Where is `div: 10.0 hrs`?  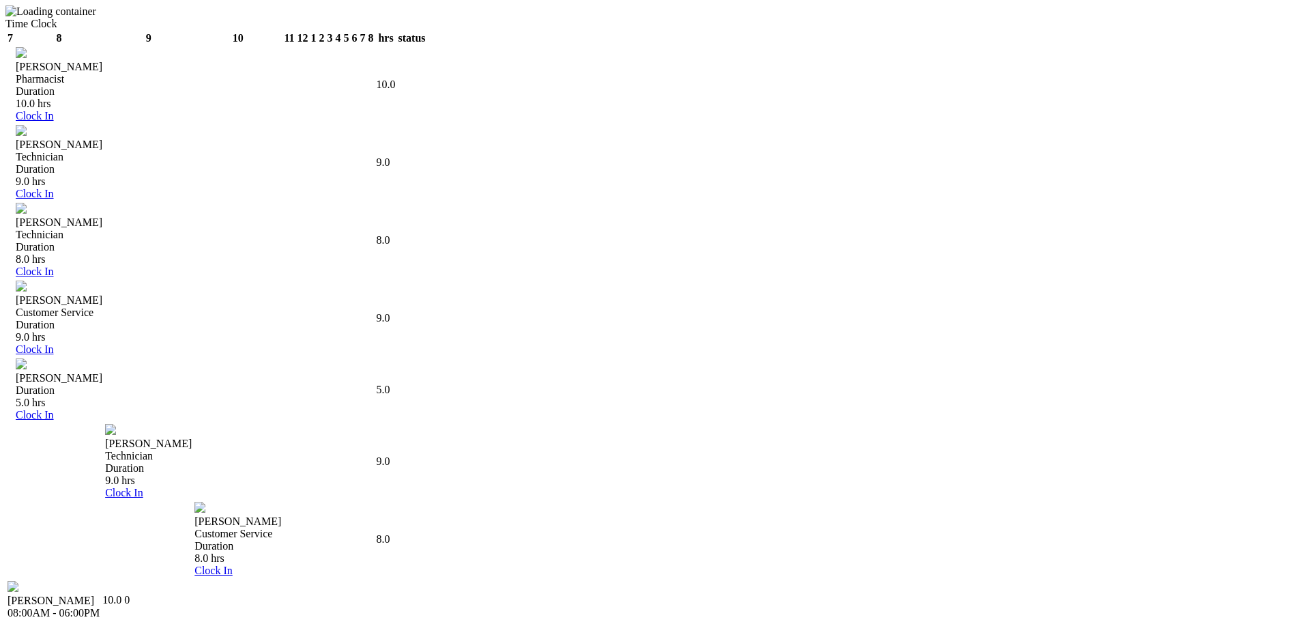 div: 10.0 hrs is located at coordinates (458, 104).